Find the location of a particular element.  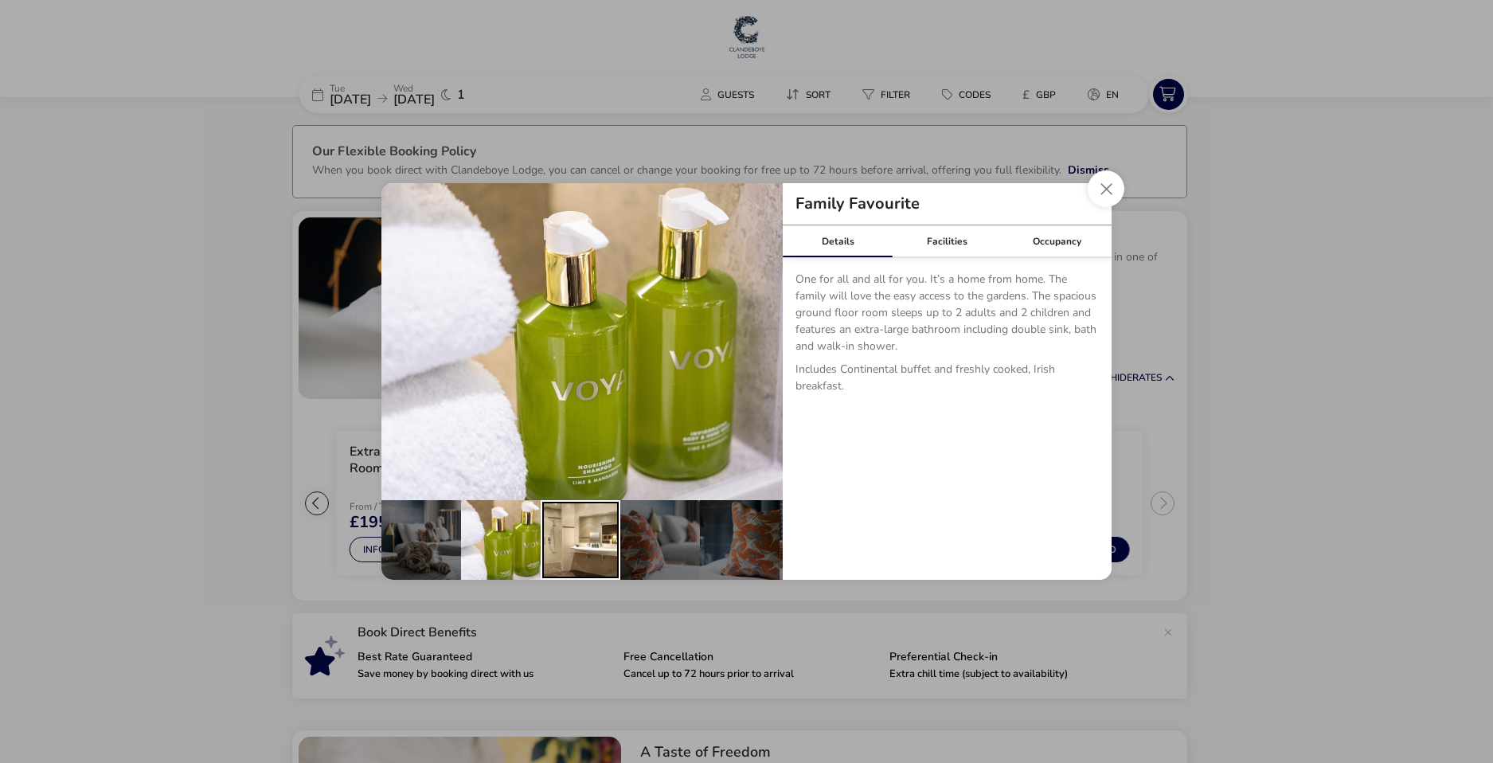

p: One for all and all for you. It’s a home from home. The family will love the easy access to the g... is located at coordinates (946, 315).